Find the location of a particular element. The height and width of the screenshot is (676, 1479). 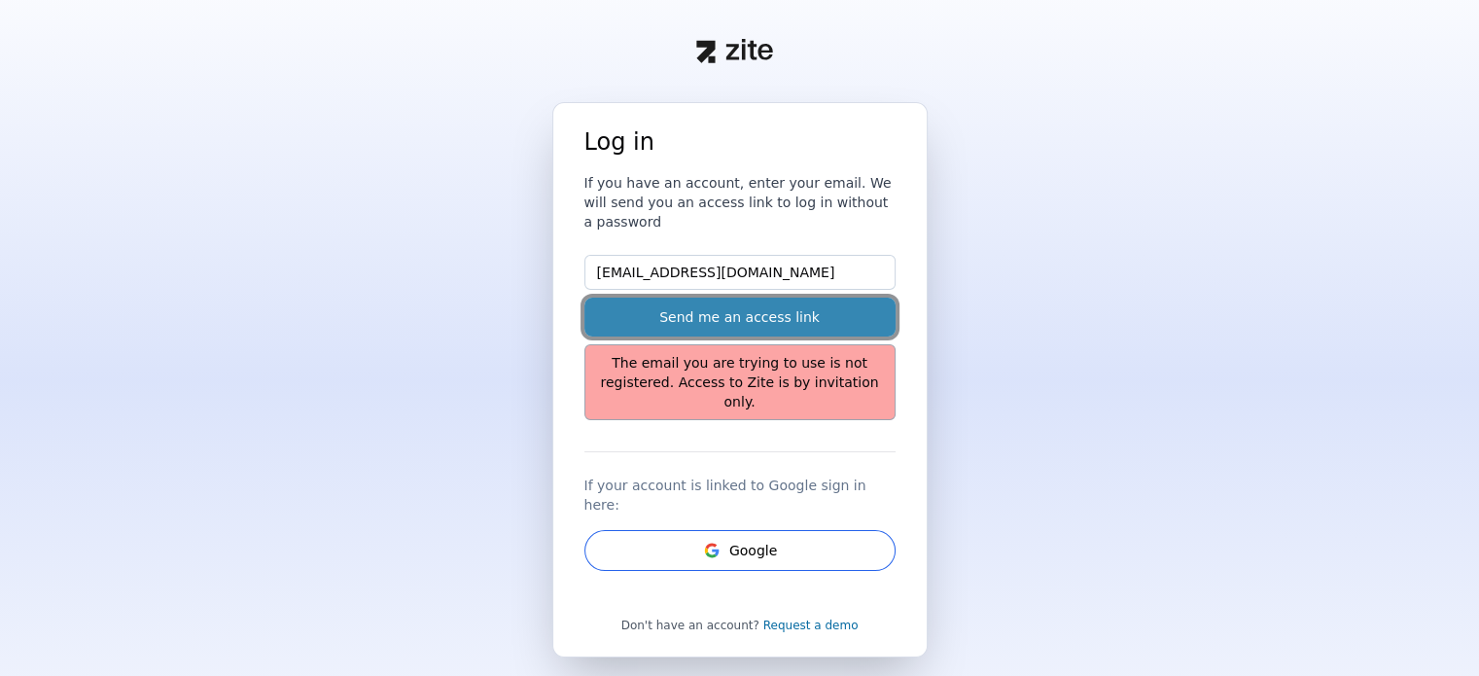

svg: Google is located at coordinates (712, 550).